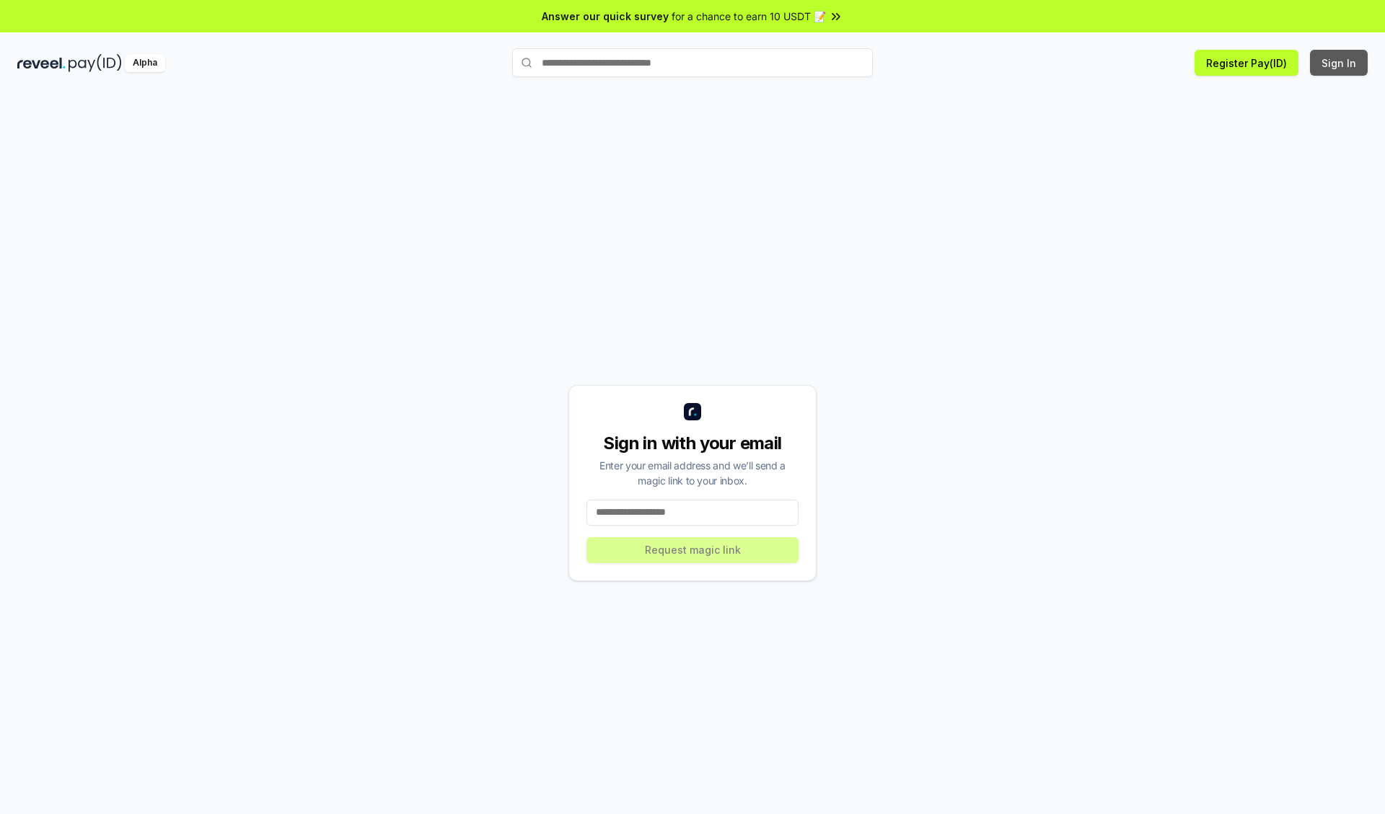 Image resolution: width=1385 pixels, height=814 pixels. Describe the element at coordinates (749, 16) in the screenshot. I see `span: for a chance to earn 10 USDT 📝` at that location.